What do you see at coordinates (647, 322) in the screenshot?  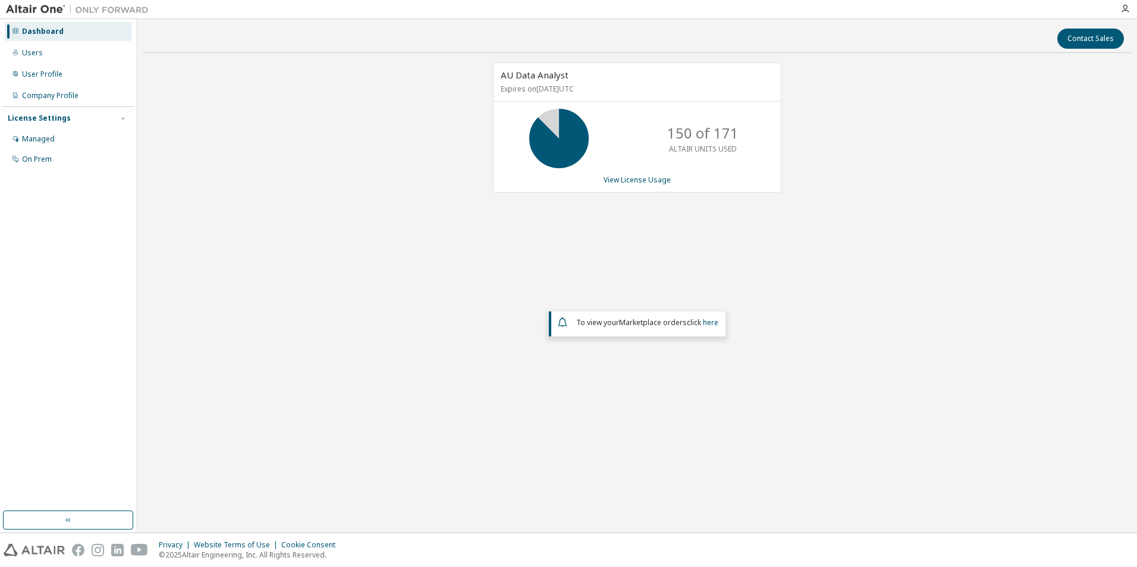 I see `span: To view your click` at bounding box center [647, 322].